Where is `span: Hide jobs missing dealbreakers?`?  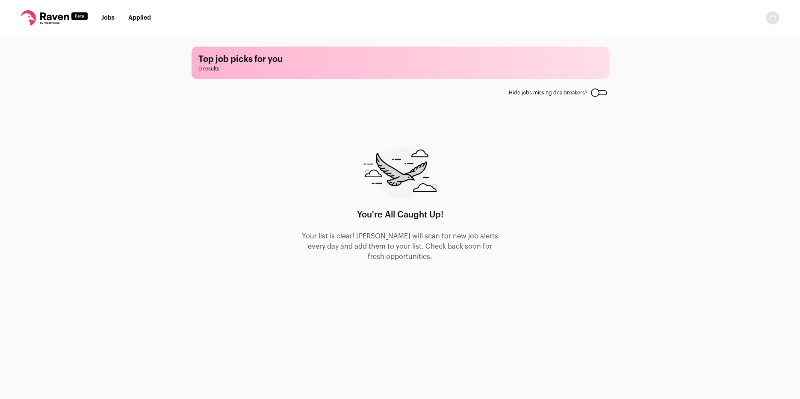
span: Hide jobs missing dealbreakers? is located at coordinates (548, 93).